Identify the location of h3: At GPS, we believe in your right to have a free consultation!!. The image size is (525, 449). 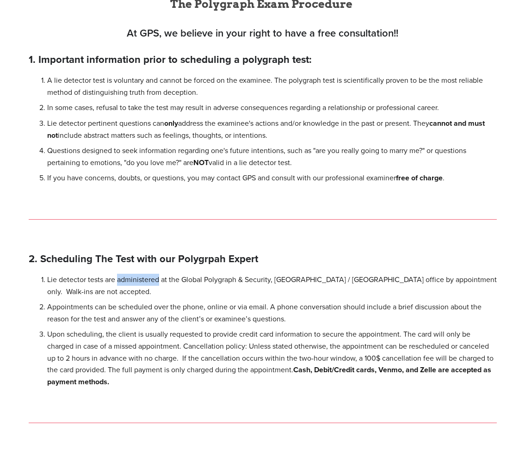
(263, 33).